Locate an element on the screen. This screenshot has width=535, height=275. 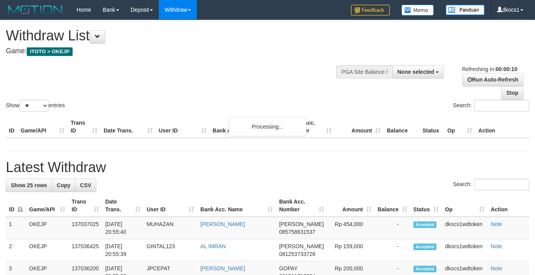
td: GINTAL123 is located at coordinates (170, 250).